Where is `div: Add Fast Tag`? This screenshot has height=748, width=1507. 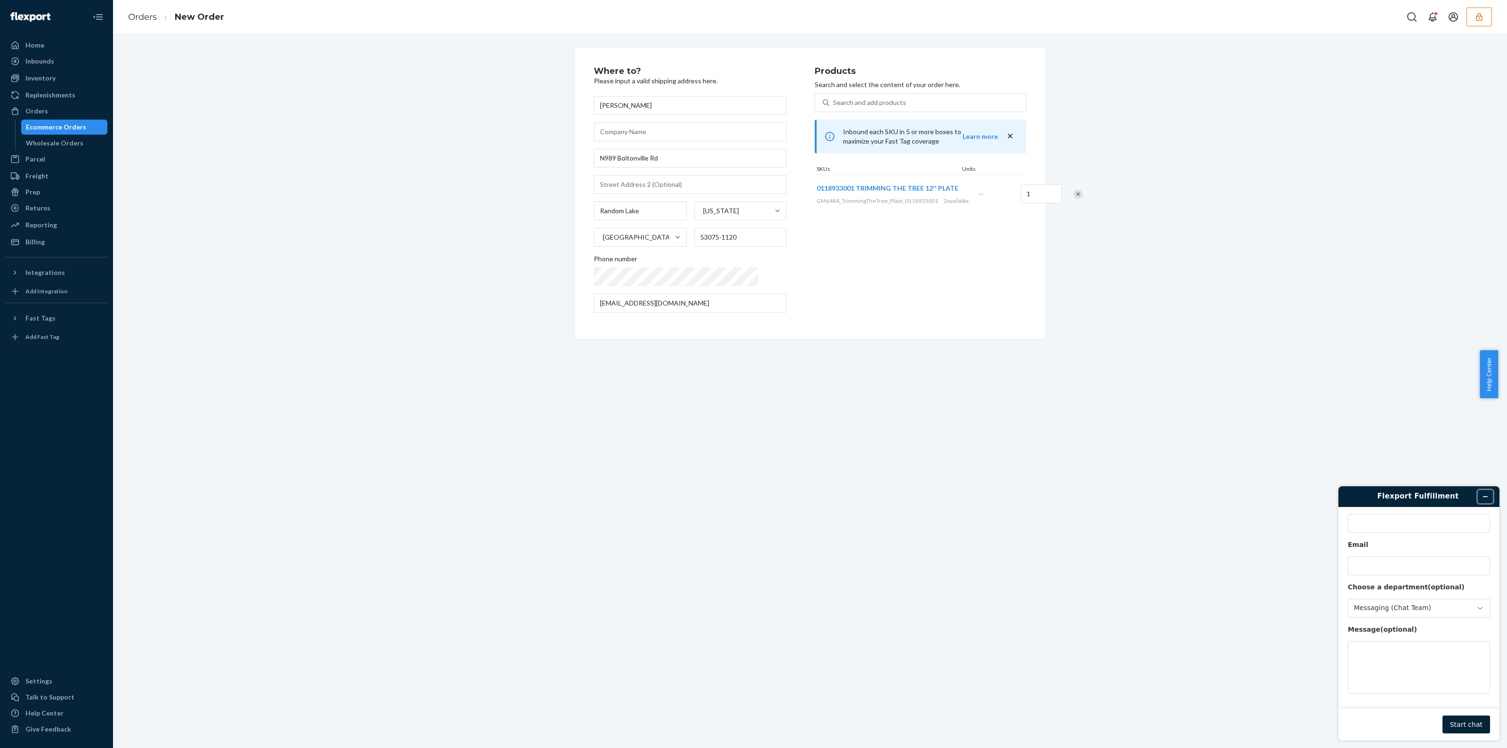
div: Add Fast Tag is located at coordinates (42, 337).